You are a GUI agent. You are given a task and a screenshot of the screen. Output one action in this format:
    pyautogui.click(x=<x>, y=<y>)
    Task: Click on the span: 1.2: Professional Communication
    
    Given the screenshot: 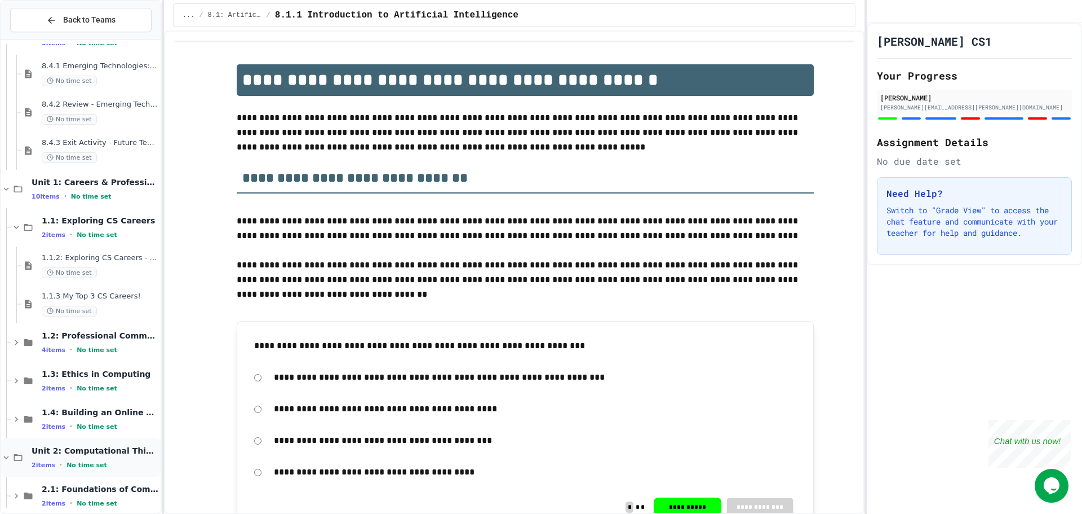 What is the action you would take?
    pyautogui.click(x=100, y=335)
    